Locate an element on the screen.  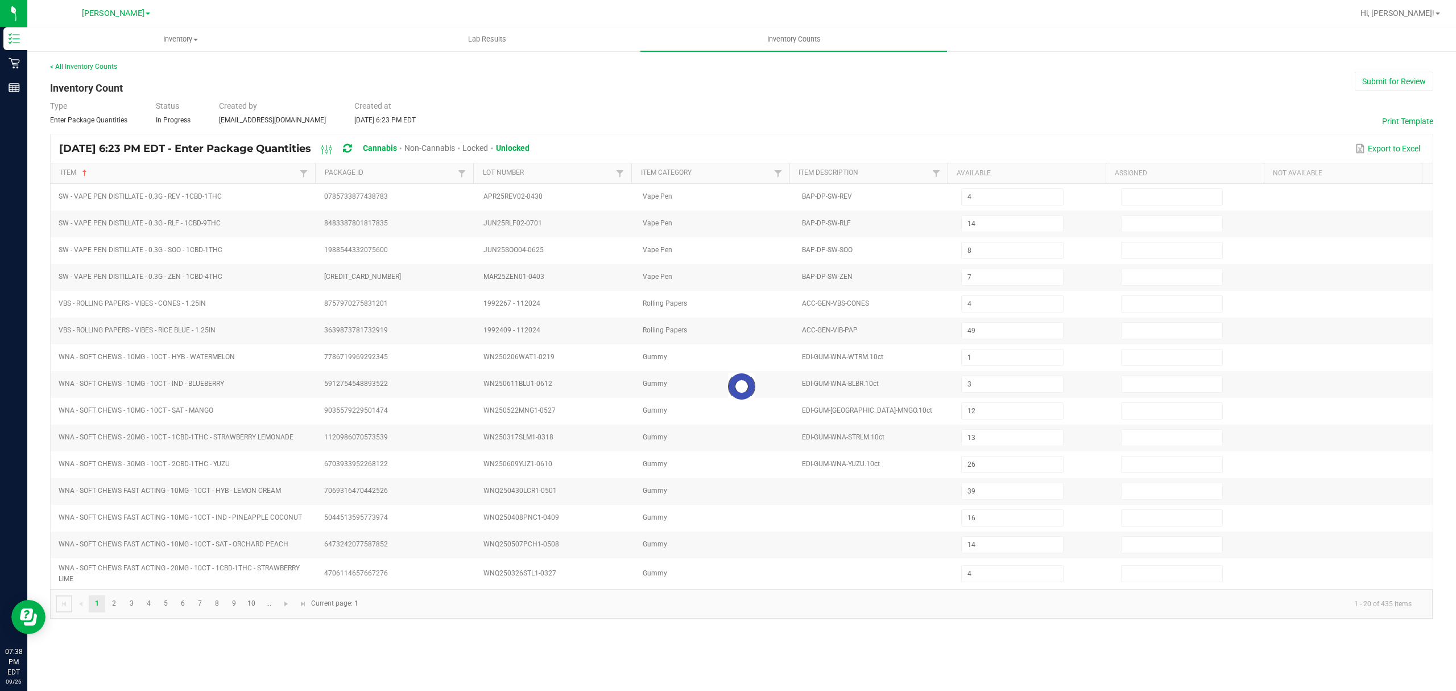
a: Page 10 is located at coordinates (251, 604).